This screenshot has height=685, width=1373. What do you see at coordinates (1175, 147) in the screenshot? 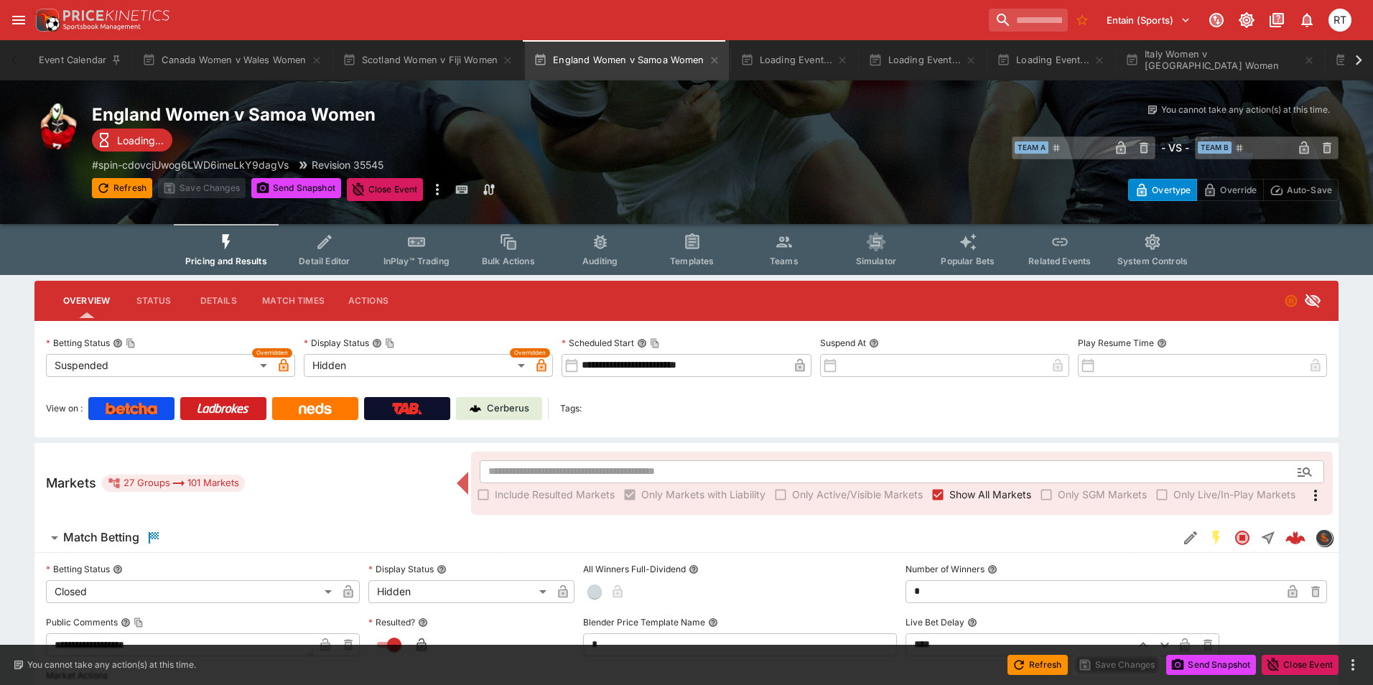
I see `h6: - VS -` at bounding box center [1175, 147].